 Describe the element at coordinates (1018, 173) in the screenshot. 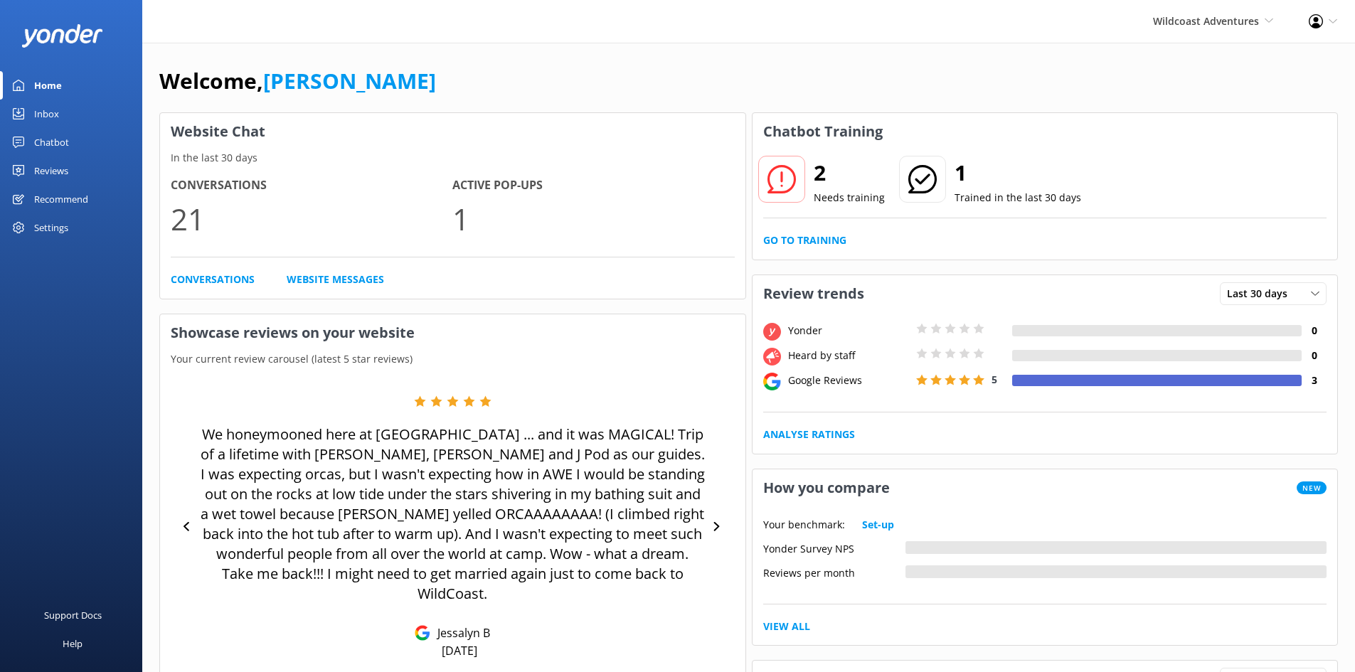

I see `h2: 1` at that location.